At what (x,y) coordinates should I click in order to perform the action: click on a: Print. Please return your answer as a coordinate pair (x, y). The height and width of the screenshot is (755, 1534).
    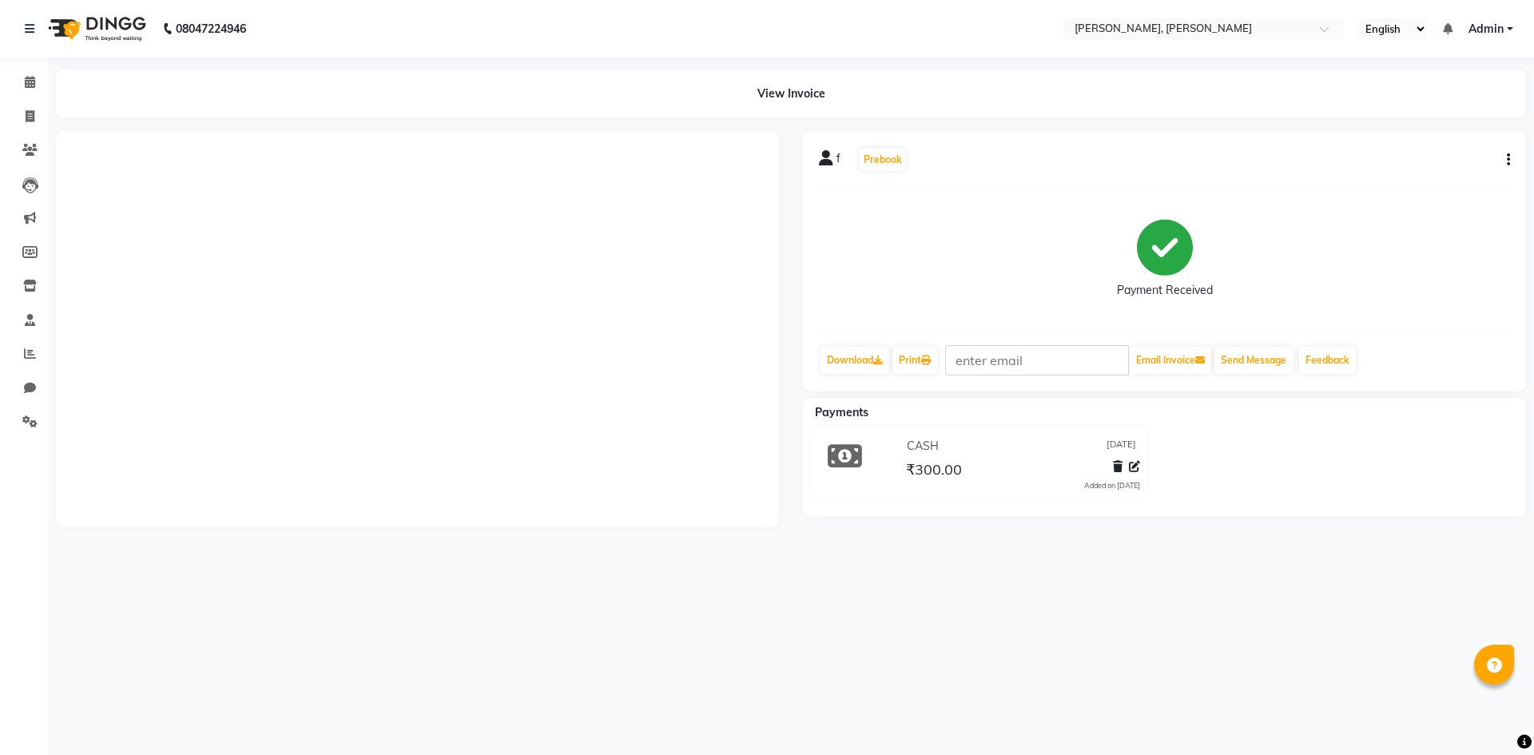
    Looking at the image, I should click on (915, 360).